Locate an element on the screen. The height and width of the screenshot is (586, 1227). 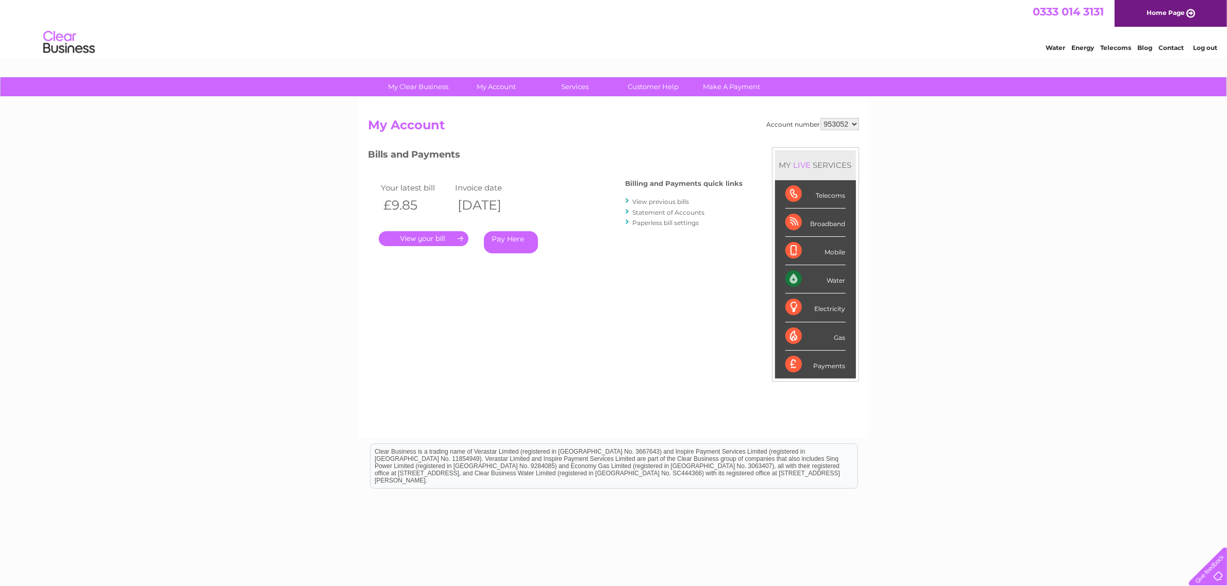
div: Payments is located at coordinates (815, 365).